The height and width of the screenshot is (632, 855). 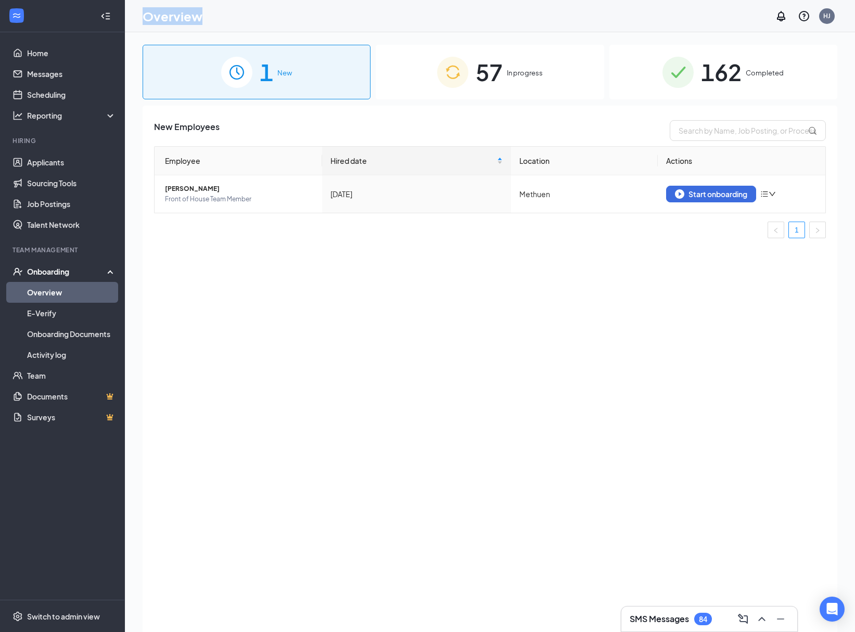 What do you see at coordinates (743, 619) in the screenshot?
I see `svg: ComposeMessage` at bounding box center [743, 619].